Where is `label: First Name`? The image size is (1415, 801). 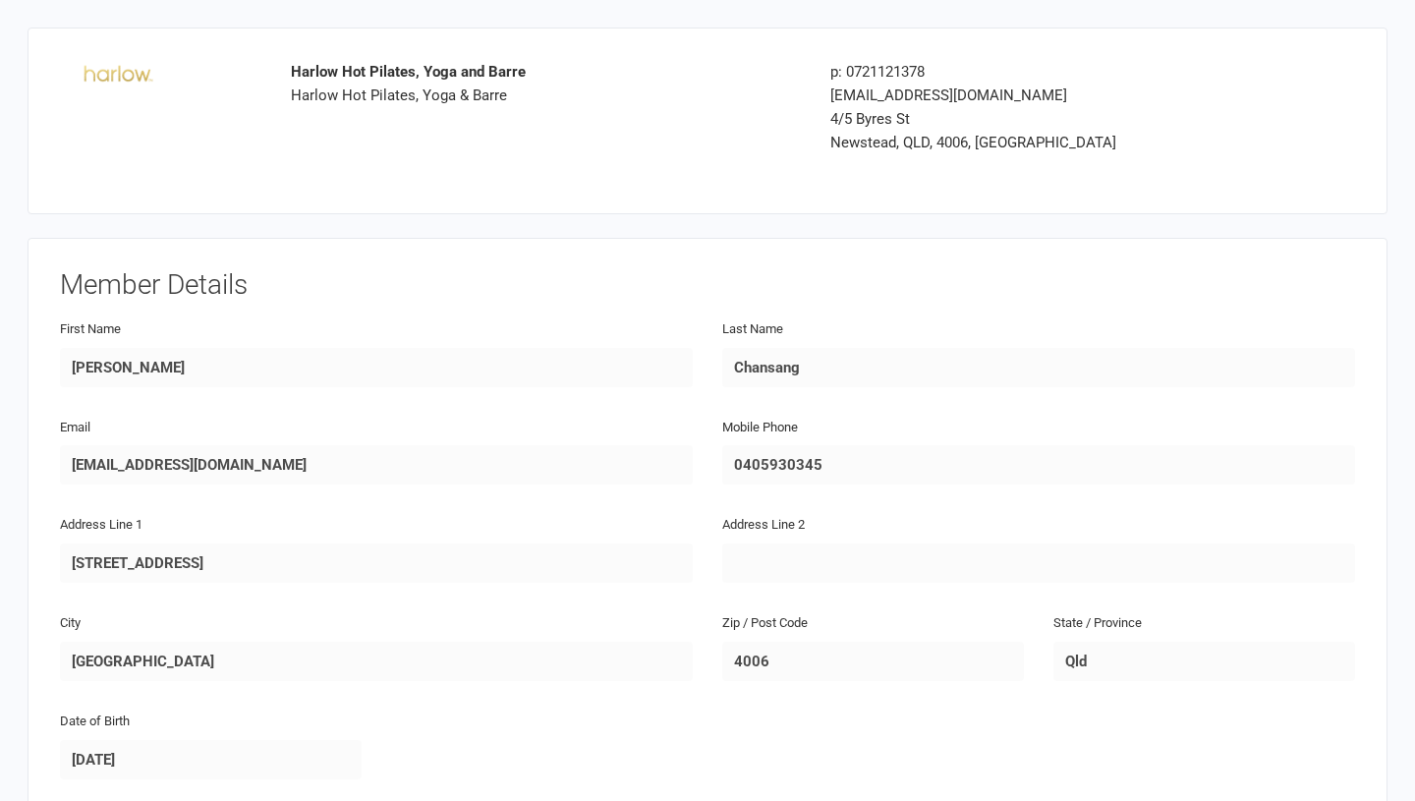
label: First Name is located at coordinates (90, 329).